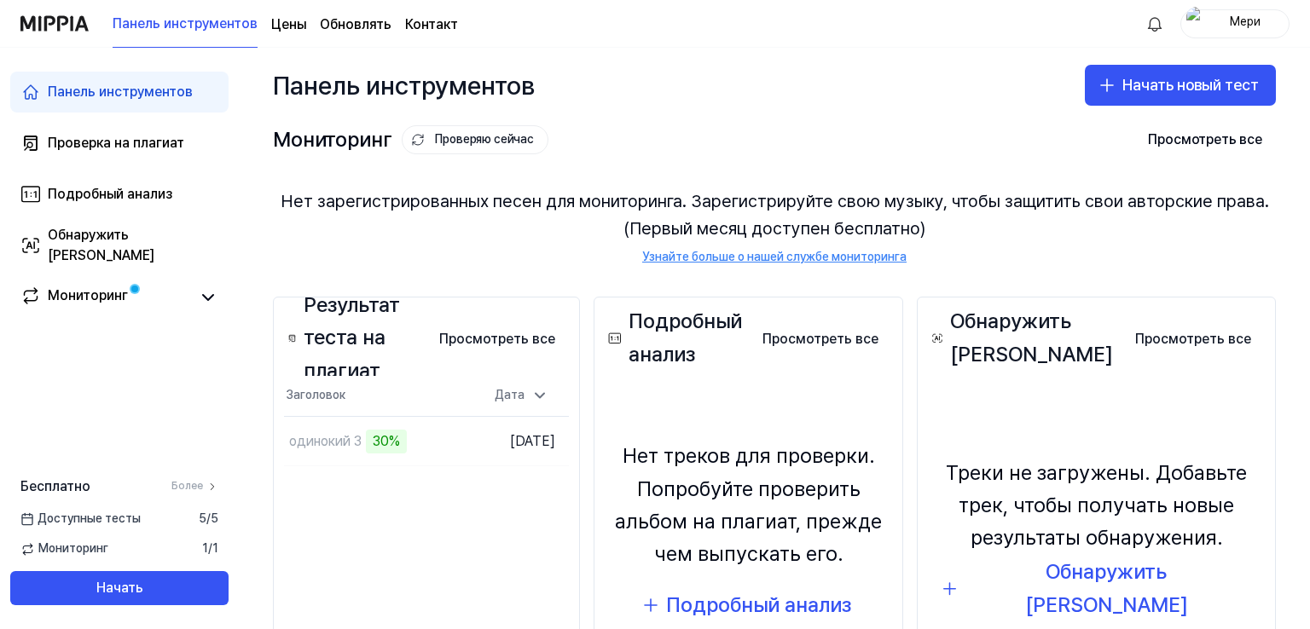 Image resolution: width=1310 pixels, height=629 pixels. What do you see at coordinates (119, 194) in the screenshot?
I see `a: Подробный анализ` at bounding box center [119, 194].